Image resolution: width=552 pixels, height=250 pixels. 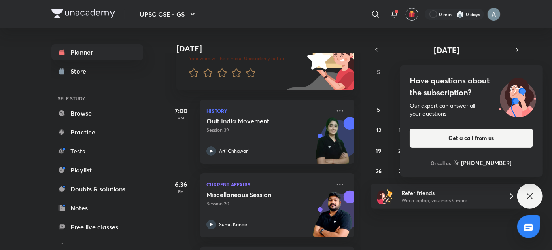 I want to click on a: Doubts & solutions, so click(x=97, y=189).